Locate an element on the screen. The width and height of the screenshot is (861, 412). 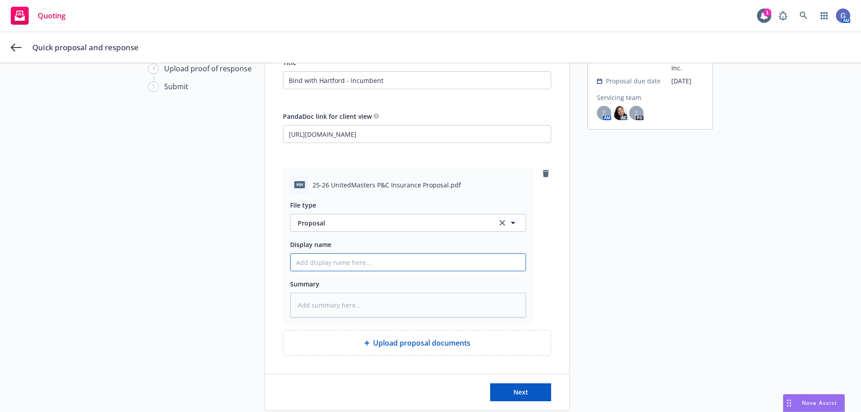
span: Upload proposal documents is located at coordinates (422, 343).